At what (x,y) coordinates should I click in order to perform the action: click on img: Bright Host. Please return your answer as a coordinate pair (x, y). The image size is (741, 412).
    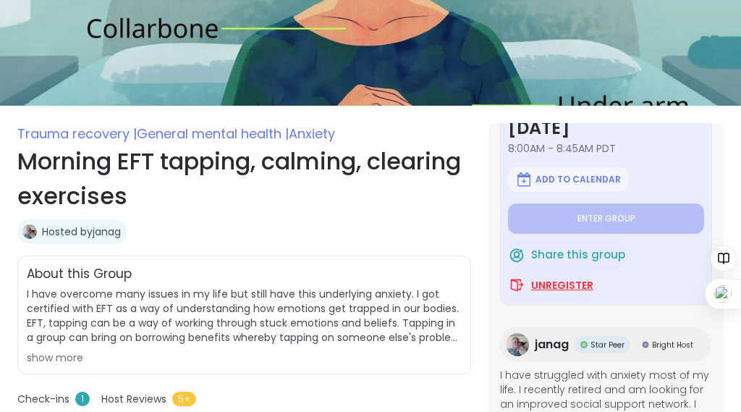
    Looking at the image, I should click on (645, 344).